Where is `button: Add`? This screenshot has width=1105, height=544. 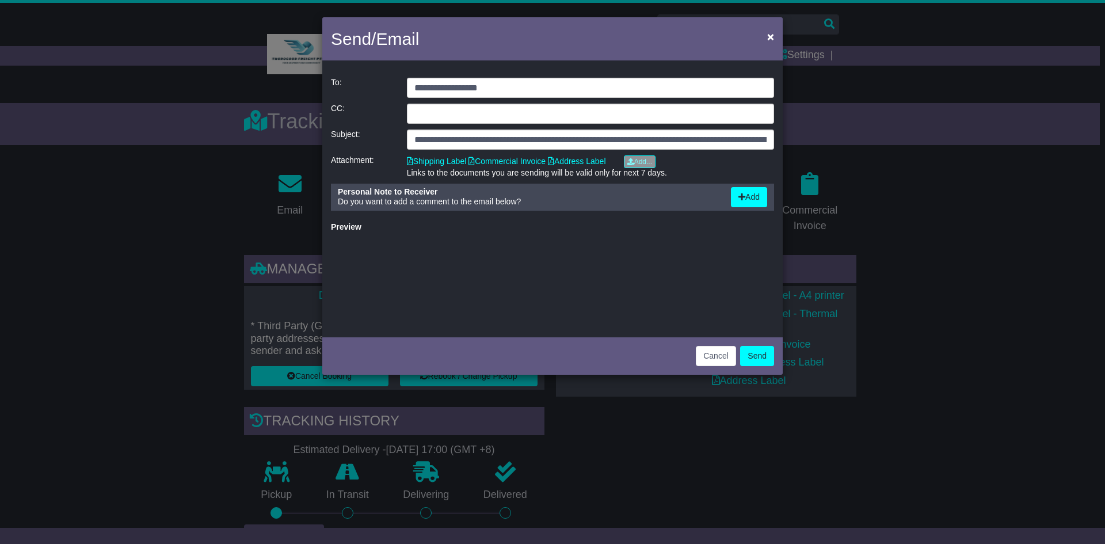 button: Add is located at coordinates (749, 197).